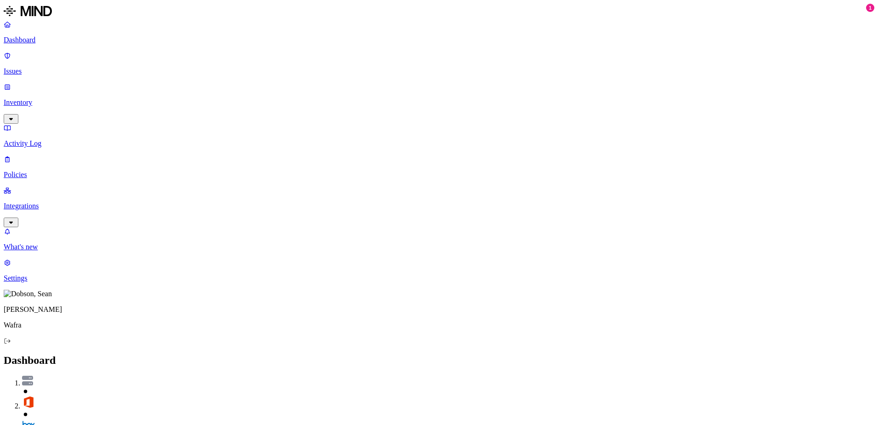 Image resolution: width=878 pixels, height=425 pixels. I want to click on a: What's new, so click(439, 239).